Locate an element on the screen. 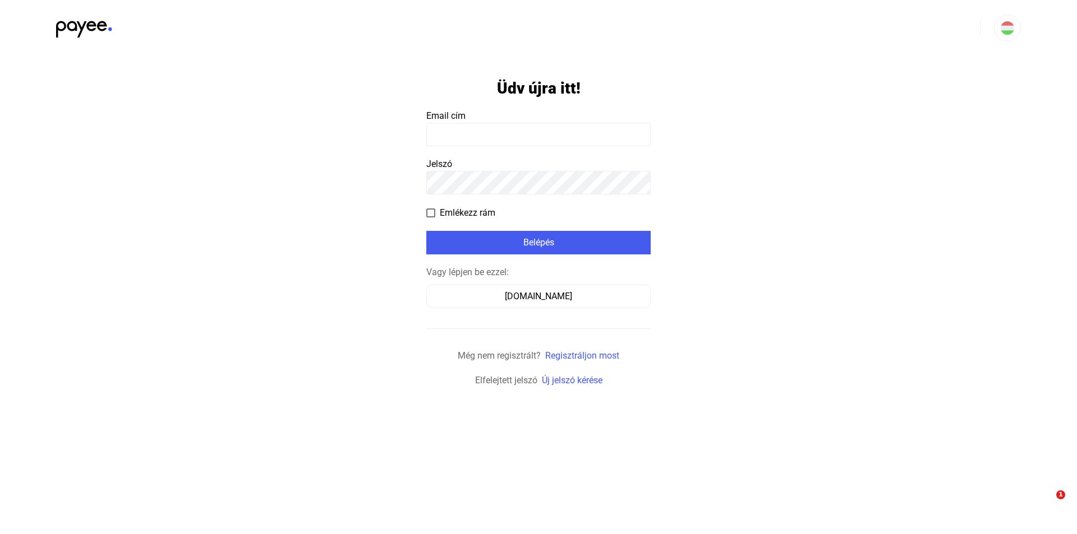 The width and height of the screenshot is (1077, 534). span: Emlékezz rám is located at coordinates (467, 213).